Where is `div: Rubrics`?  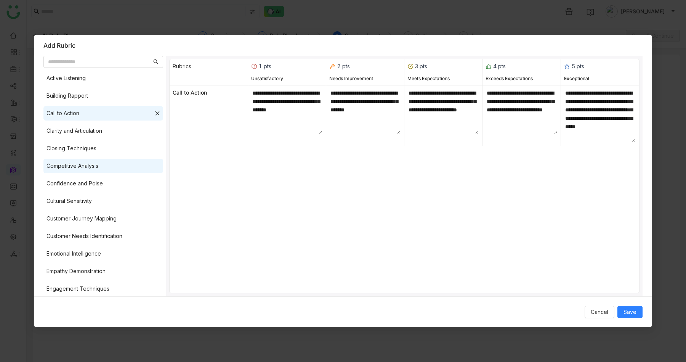
div: Rubrics is located at coordinates (208, 72).